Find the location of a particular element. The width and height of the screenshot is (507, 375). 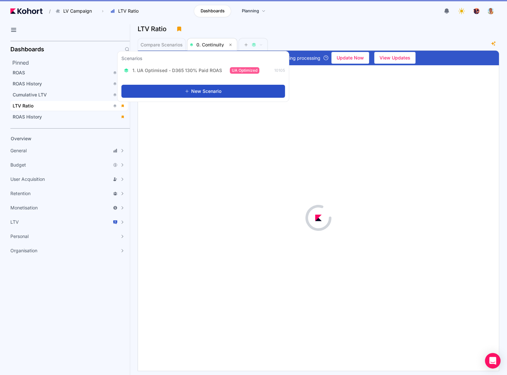

span: New Scenario is located at coordinates (206, 91).